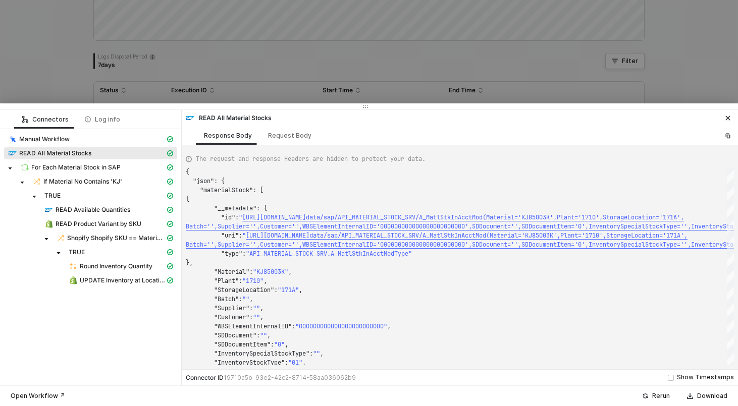  I want to click on span: "id", so click(228, 217).